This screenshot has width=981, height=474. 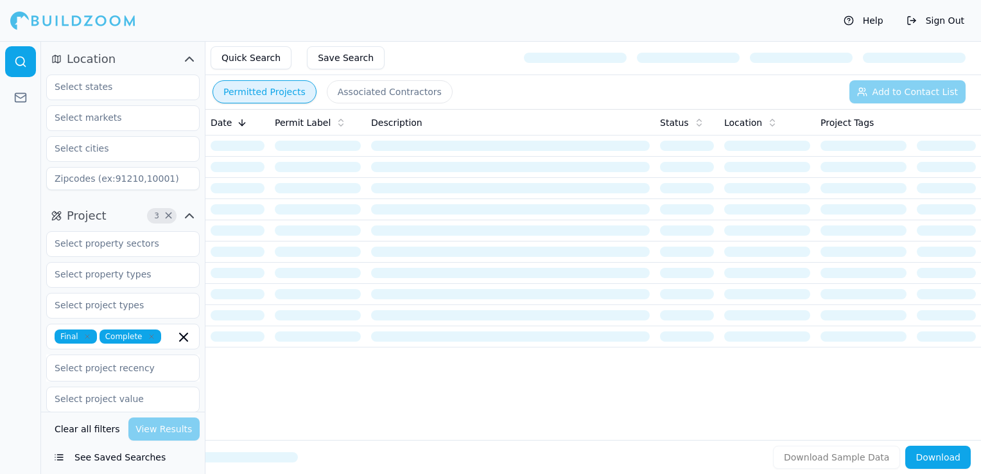 I want to click on button: Sign Out, so click(x=935, y=21).